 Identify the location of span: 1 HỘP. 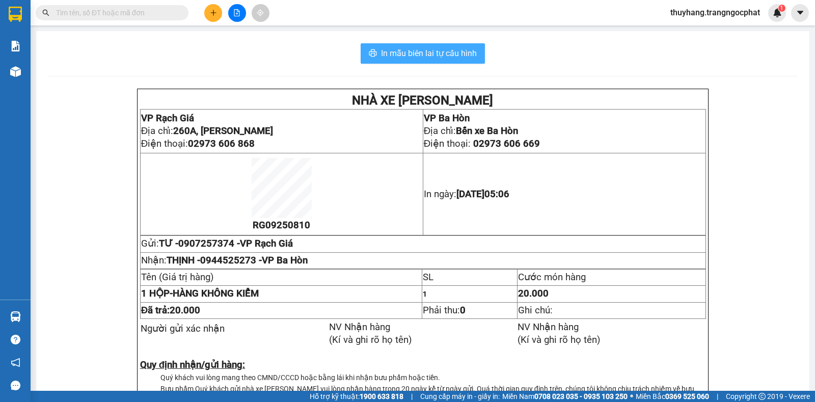
(155, 294).